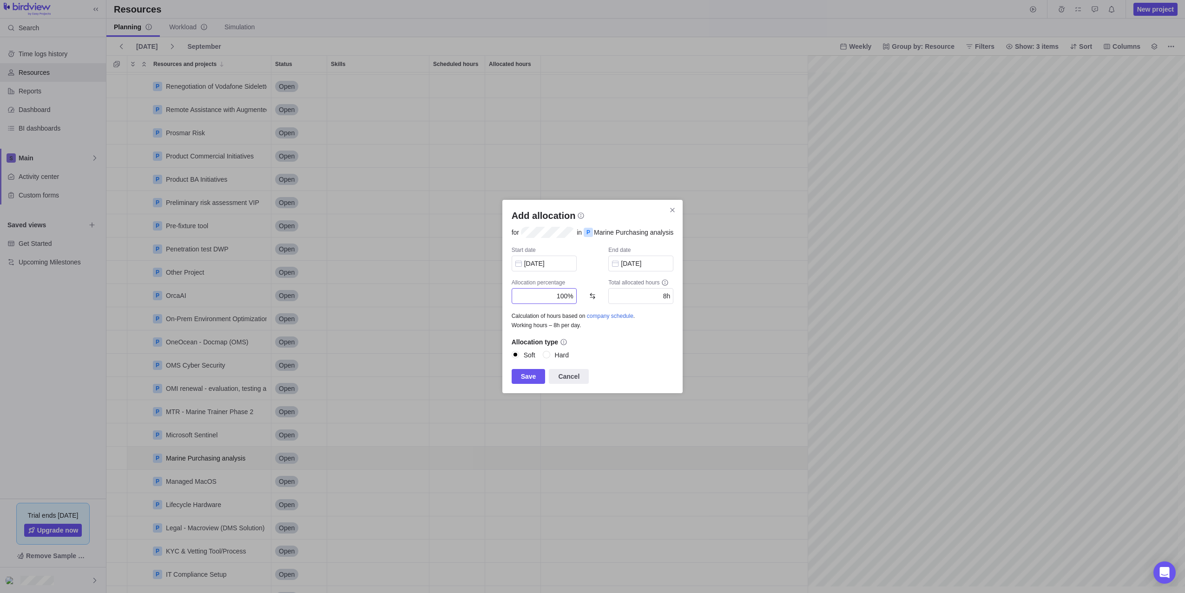  What do you see at coordinates (529, 355) in the screenshot?
I see `div: Soft` at bounding box center [529, 355].